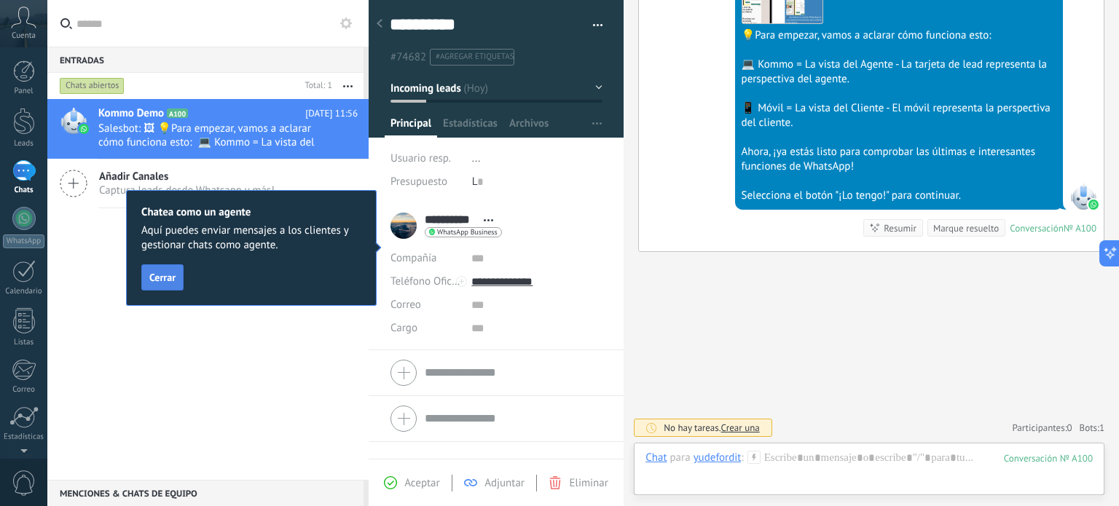  What do you see at coordinates (404, 328) in the screenshot?
I see `span: Cargo` at bounding box center [404, 328].